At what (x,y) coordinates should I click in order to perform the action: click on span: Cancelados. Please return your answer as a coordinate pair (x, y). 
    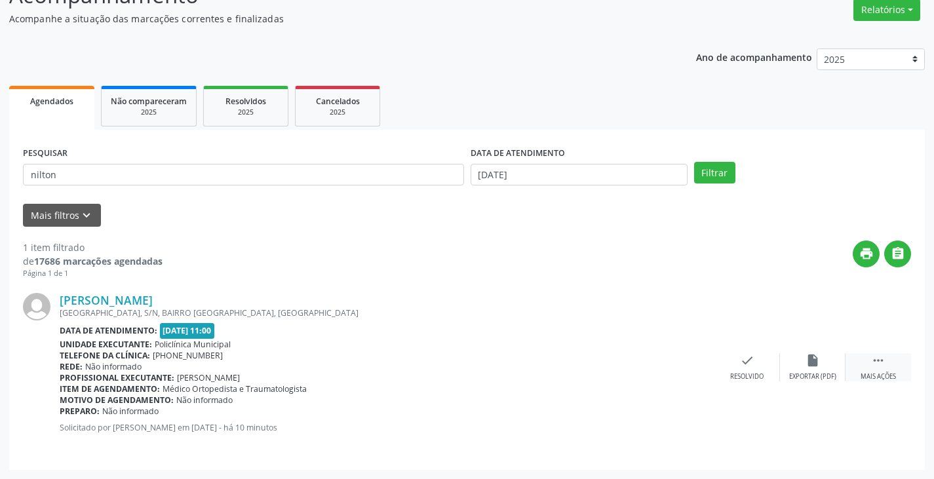
    Looking at the image, I should click on (337, 101).